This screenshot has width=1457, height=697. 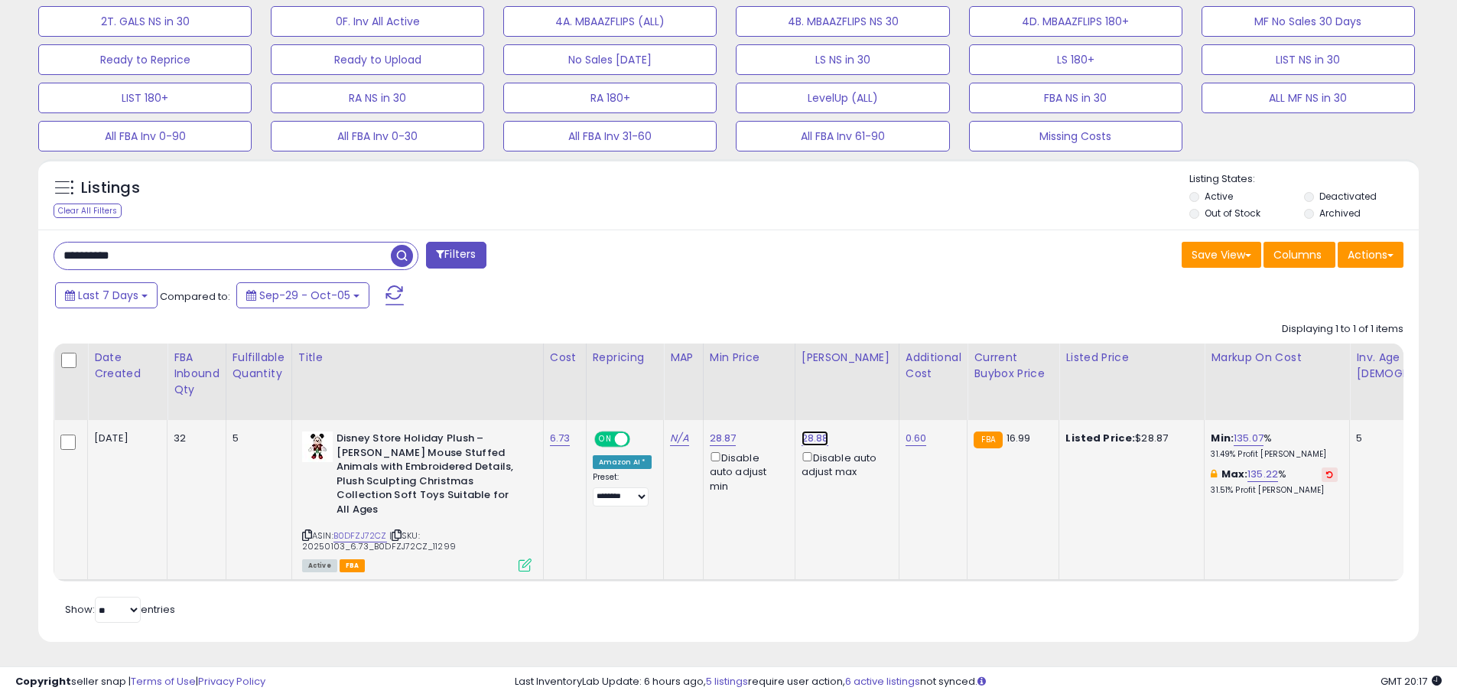 I want to click on label: Deactivated, so click(x=1348, y=196).